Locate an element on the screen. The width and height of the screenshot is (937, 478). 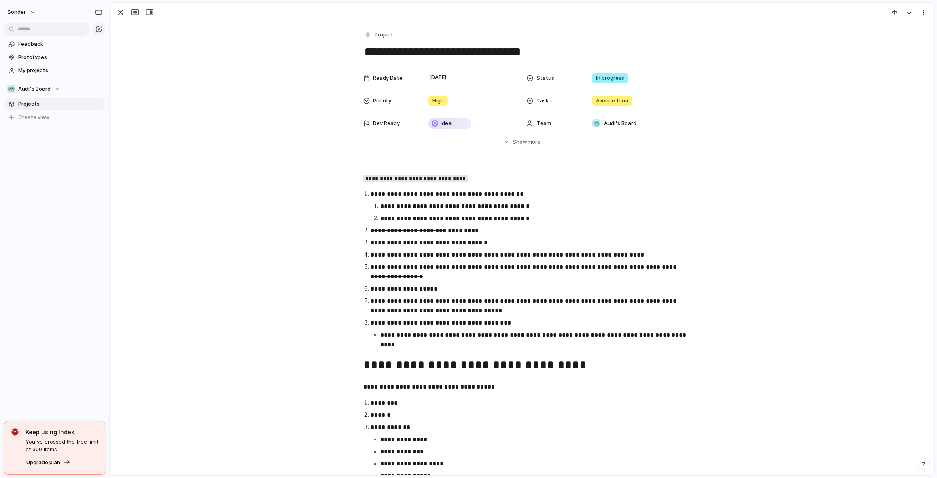
span: Prototypes is located at coordinates (60, 57).